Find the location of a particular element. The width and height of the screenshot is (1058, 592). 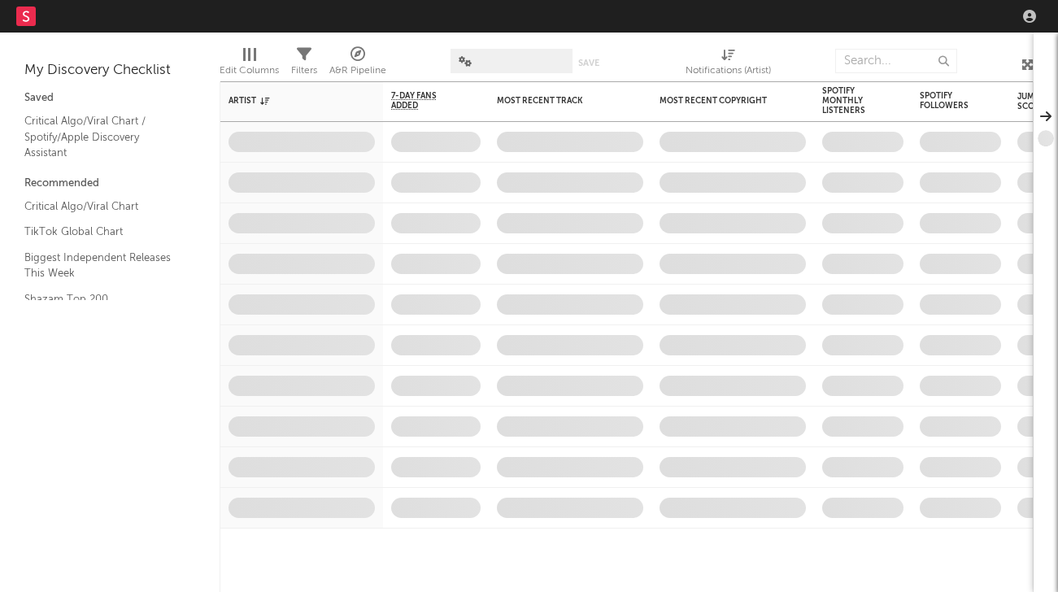

div: Most Recent Track is located at coordinates (558, 101).